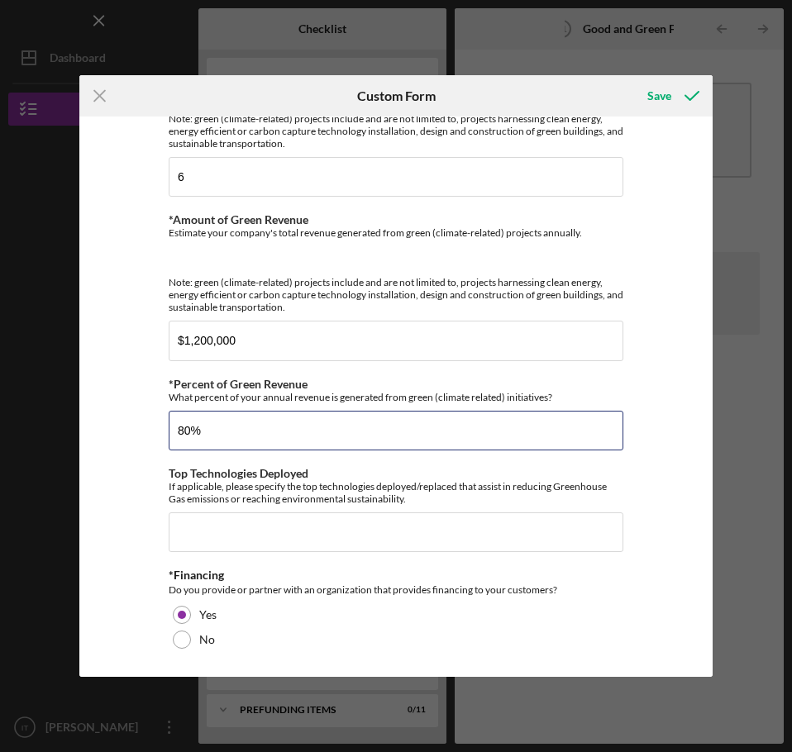 The height and width of the screenshot is (752, 792). I want to click on div: Estimate your company's total revenue generated from green (climate-related) projects annually. N..., so click(396, 269).